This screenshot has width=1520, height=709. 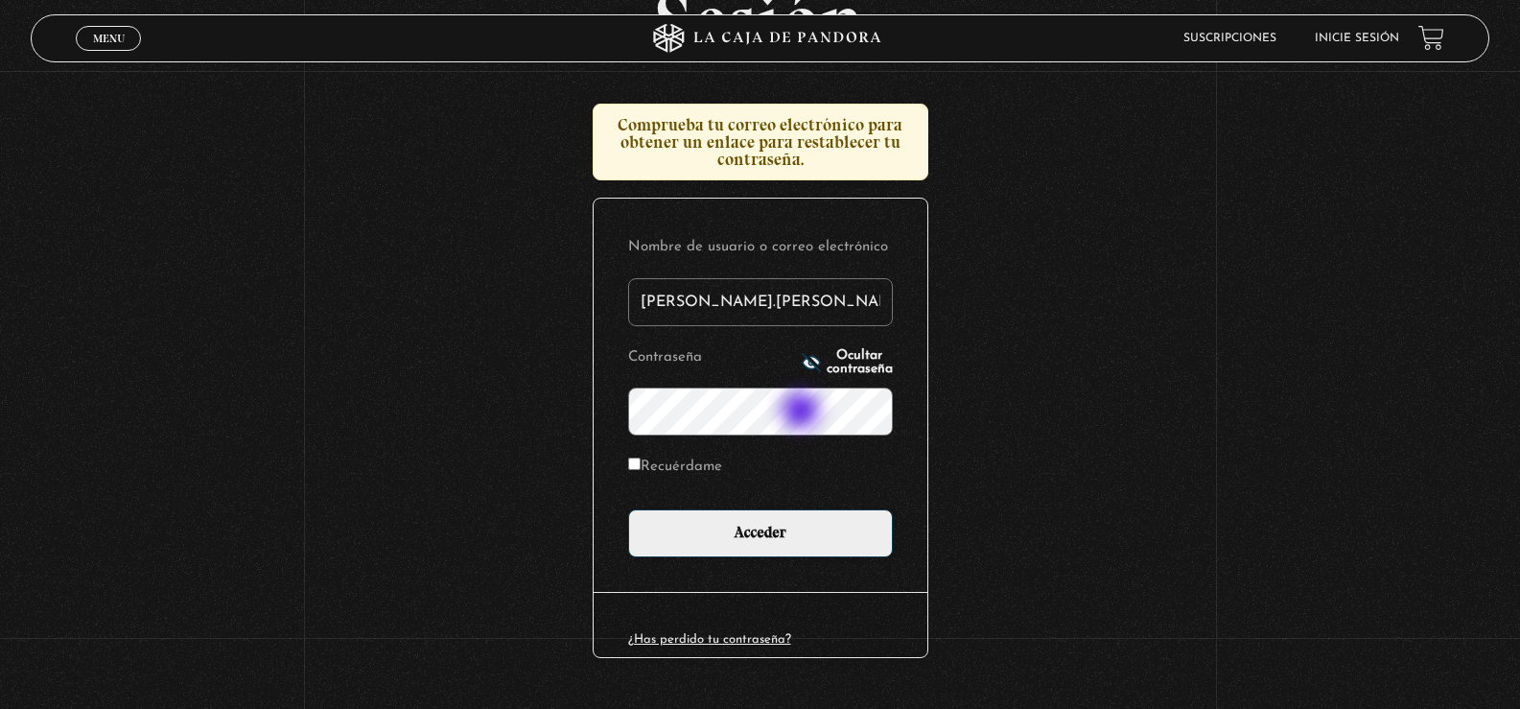 I want to click on a: ¿Has perdido tu contraseña?, so click(x=710, y=639).